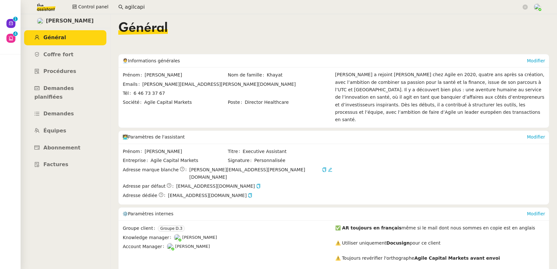  Describe the element at coordinates (62, 148) in the screenshot. I see `span: Abonnement` at that location.